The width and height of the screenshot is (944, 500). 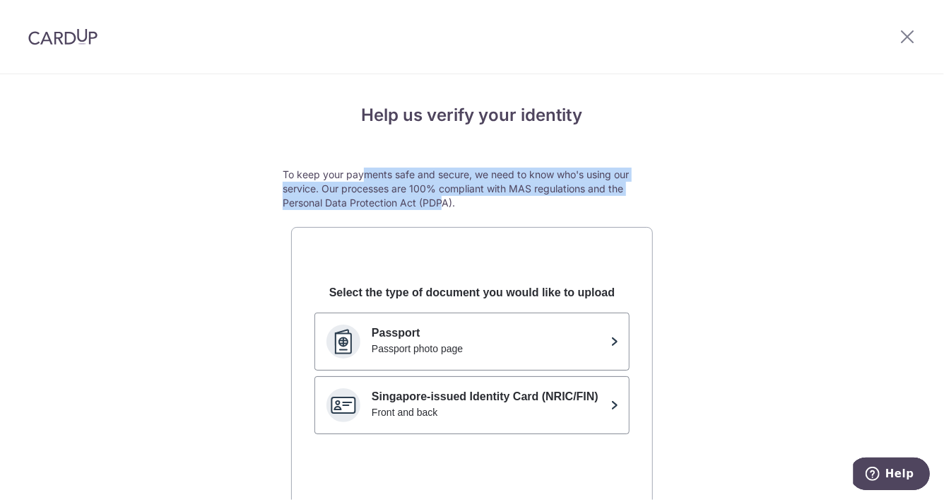 What do you see at coordinates (472, 341) in the screenshot?
I see `button: PassportPassport photo page` at bounding box center [472, 341].